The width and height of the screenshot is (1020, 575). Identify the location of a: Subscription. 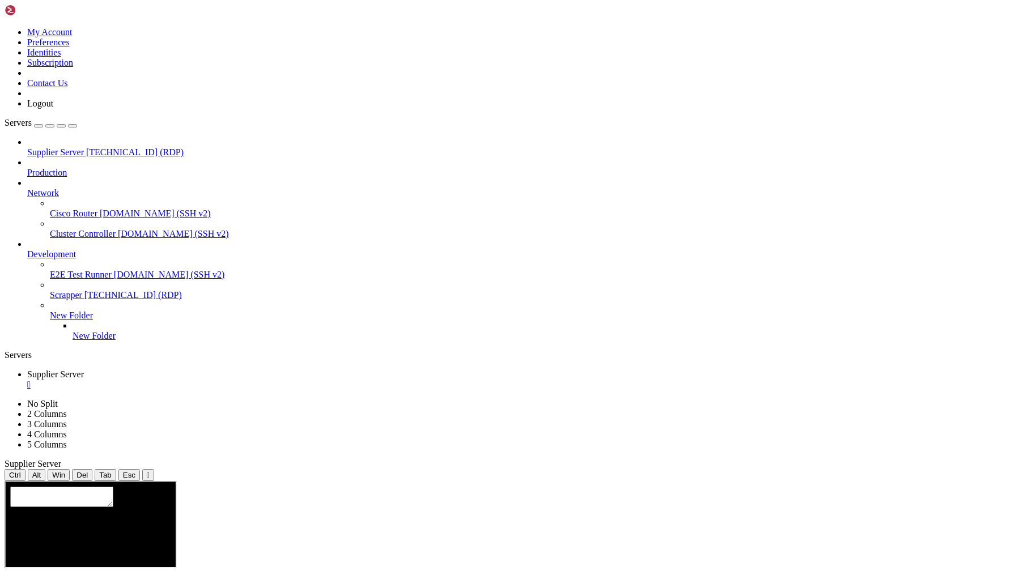
(50, 62).